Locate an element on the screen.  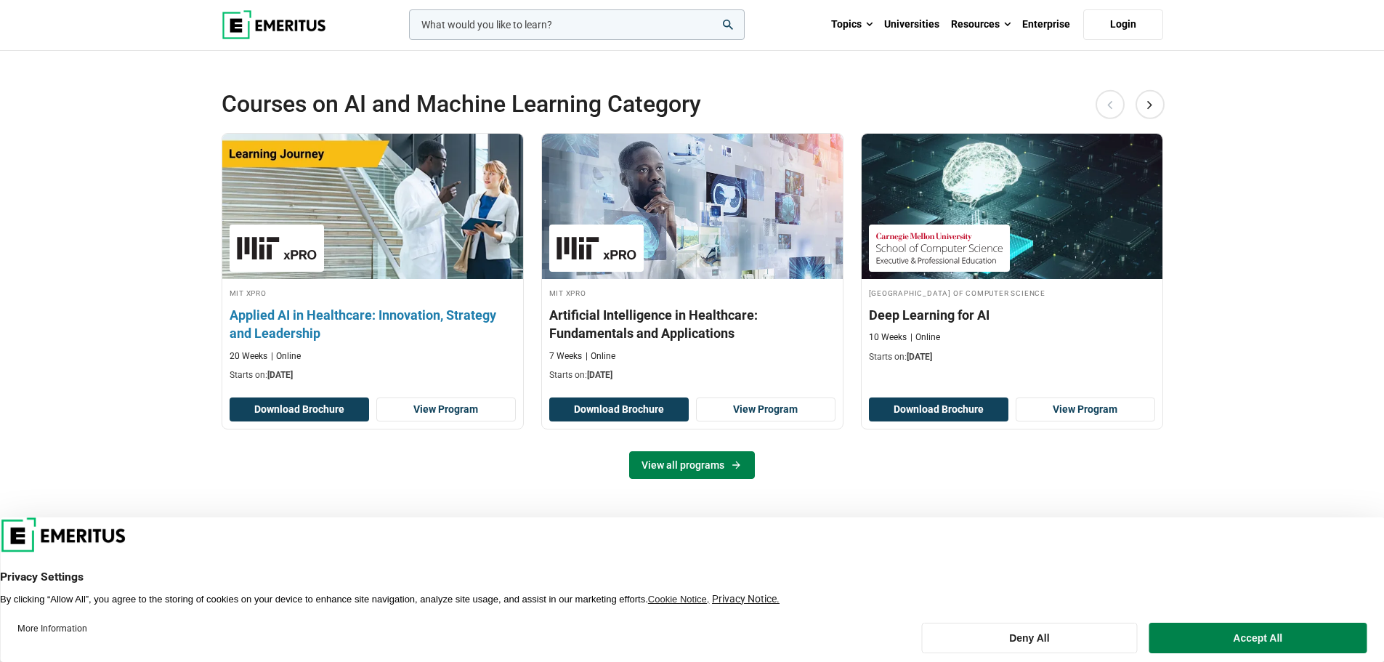
a: Healthcare Course by MIT xPRO - September 18, 2025 MIT xPRO MIT xPRO Artificial Intelligence in H... is located at coordinates (692, 261).